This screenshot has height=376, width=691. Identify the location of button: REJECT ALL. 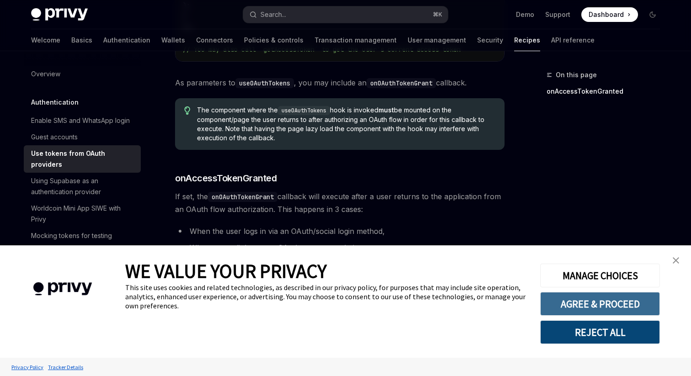
(600, 332).